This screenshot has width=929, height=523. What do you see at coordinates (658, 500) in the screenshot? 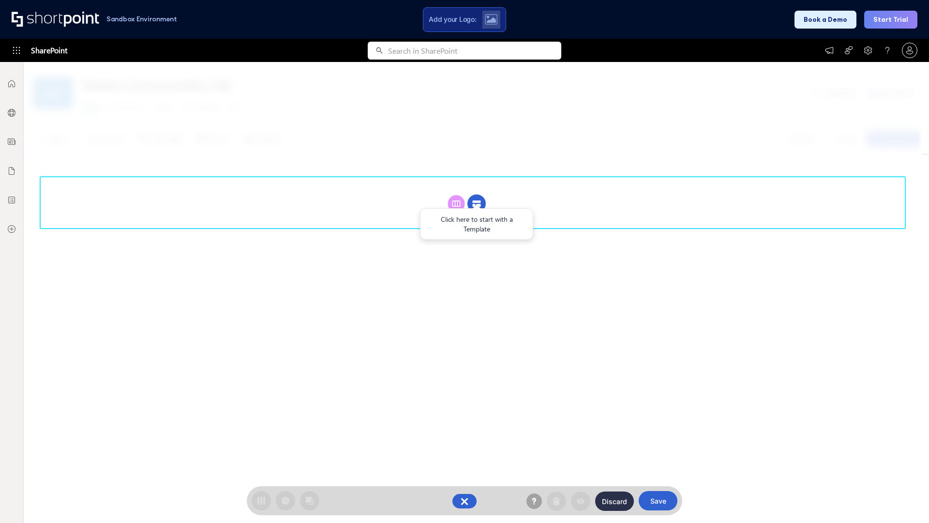
I see `button: Save` at bounding box center [658, 500].